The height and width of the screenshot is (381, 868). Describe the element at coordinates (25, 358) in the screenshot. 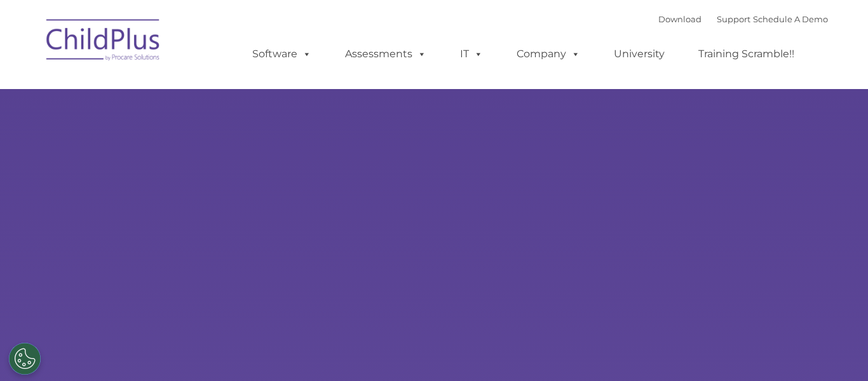

I see `button: Cookies Settings` at that location.